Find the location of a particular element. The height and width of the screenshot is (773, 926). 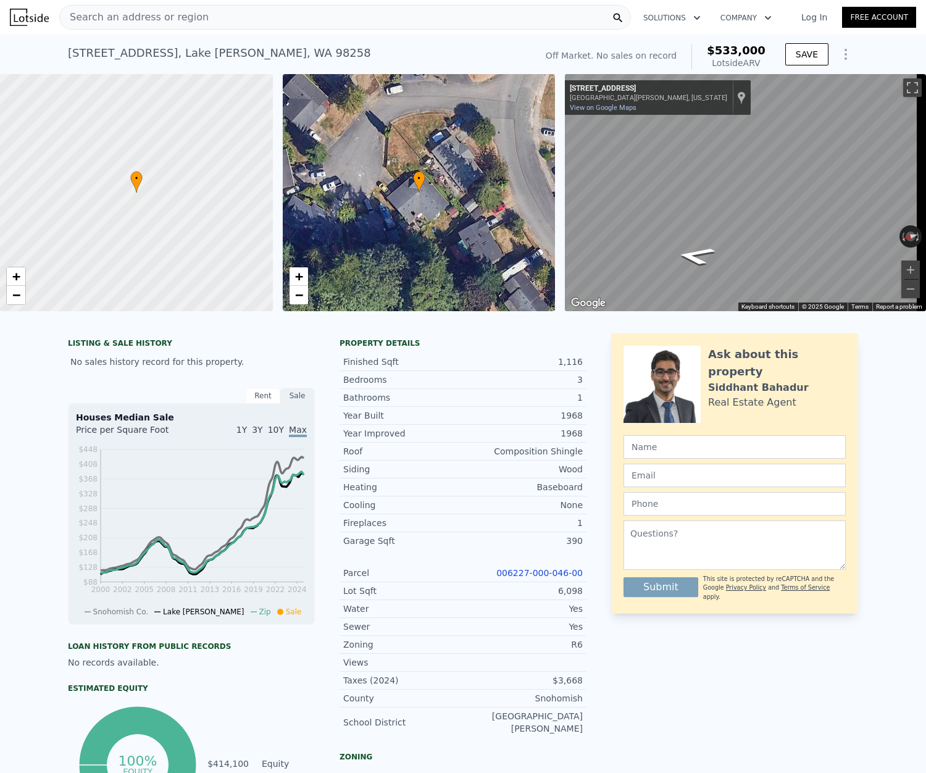

div: Views is located at coordinates (403, 663).